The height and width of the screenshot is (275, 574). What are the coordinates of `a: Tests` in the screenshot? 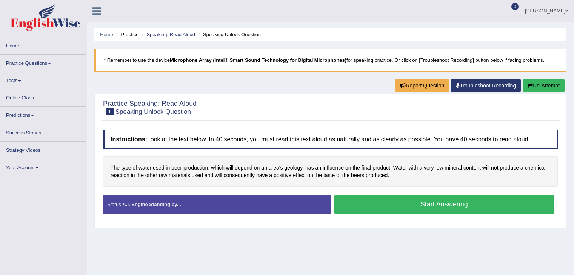 It's located at (43, 79).